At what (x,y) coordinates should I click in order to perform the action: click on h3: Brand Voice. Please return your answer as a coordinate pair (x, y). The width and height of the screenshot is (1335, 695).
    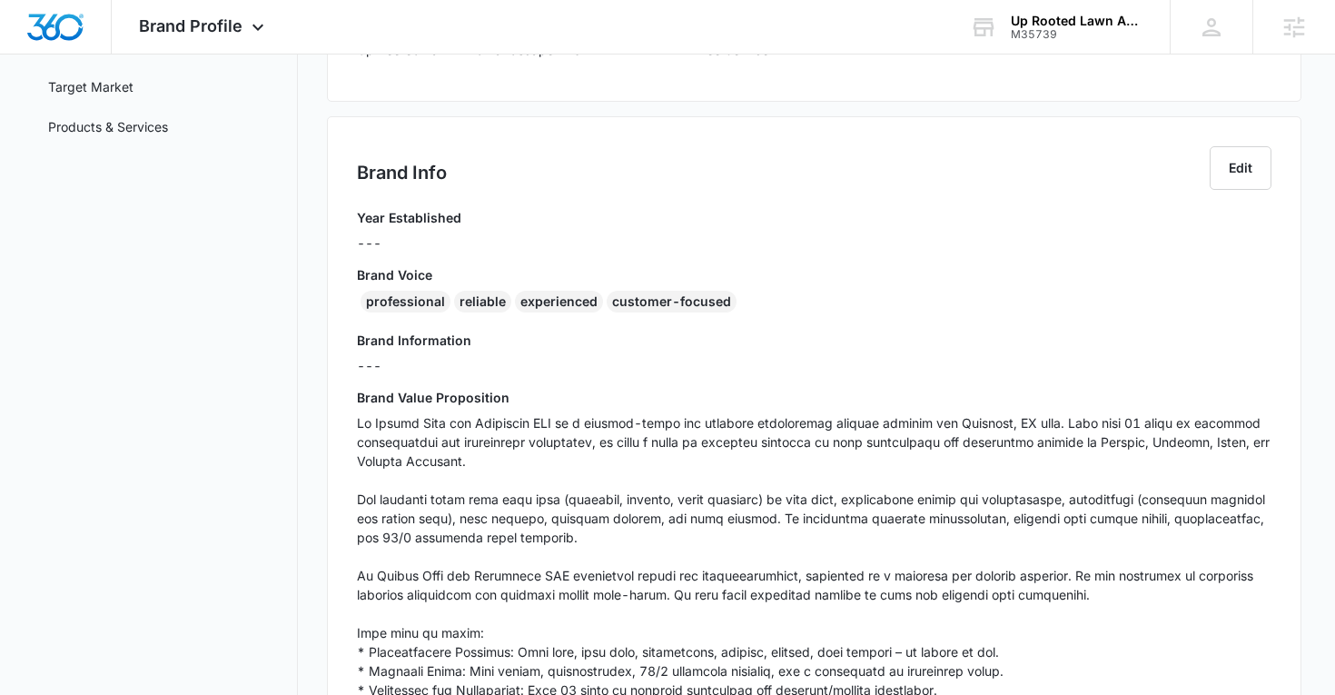
    Looking at the image, I should click on (815, 274).